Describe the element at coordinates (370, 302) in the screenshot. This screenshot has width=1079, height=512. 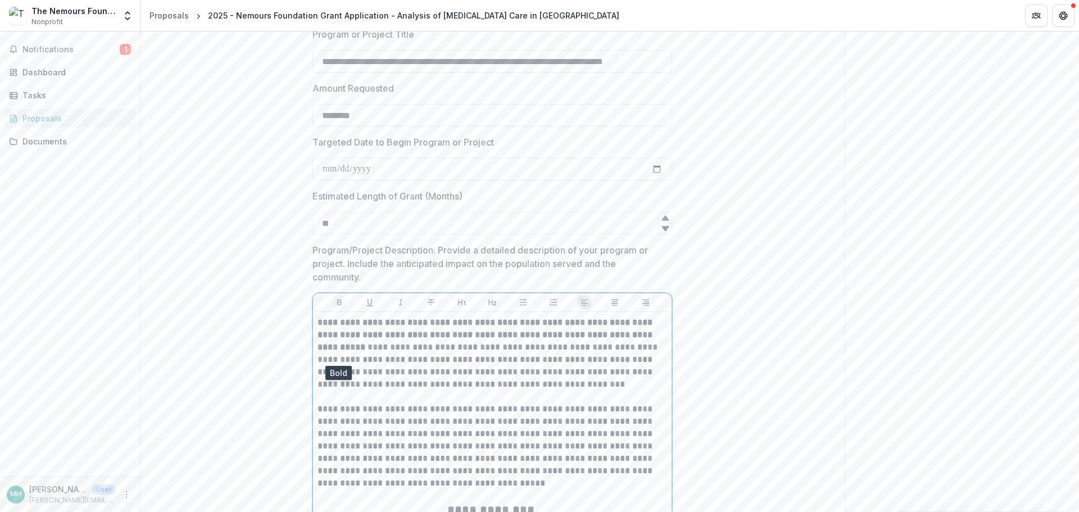
I see `button: Underline` at that location.